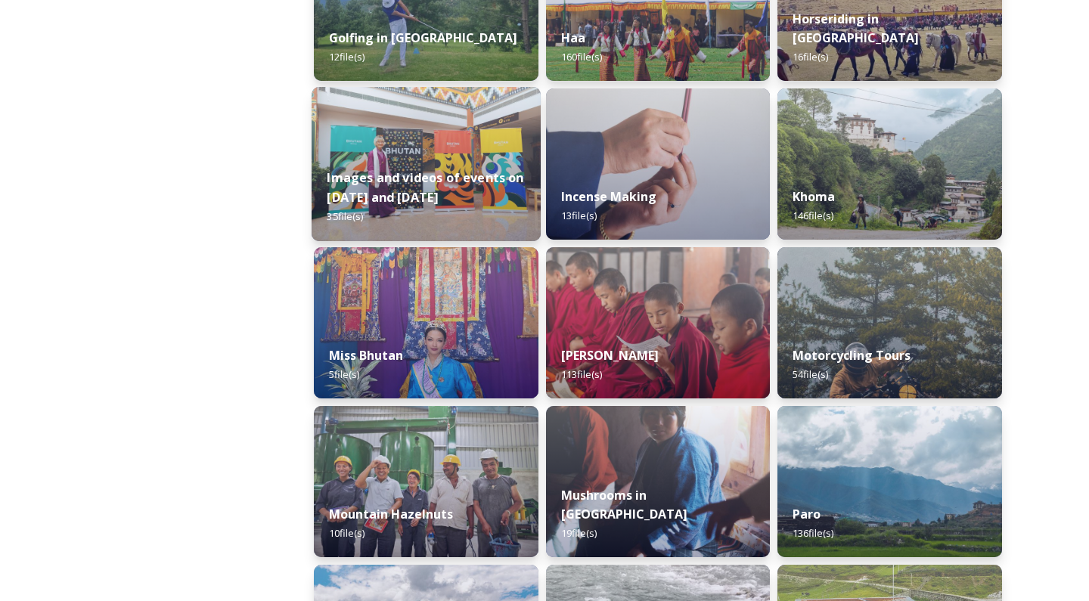  I want to click on img: Mongar%2520and%2520Dametshi%2520110723%2520by%2520Amp%2520Sripimanwat-9.jpg, so click(658, 323).